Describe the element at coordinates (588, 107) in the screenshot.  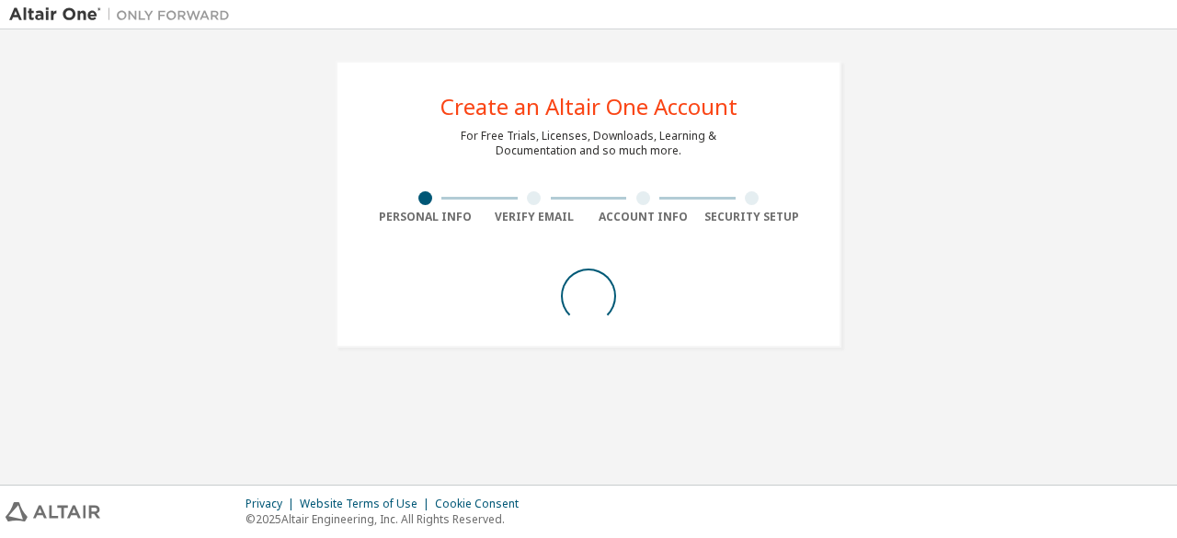
I see `div: Create an Altair One Account` at that location.